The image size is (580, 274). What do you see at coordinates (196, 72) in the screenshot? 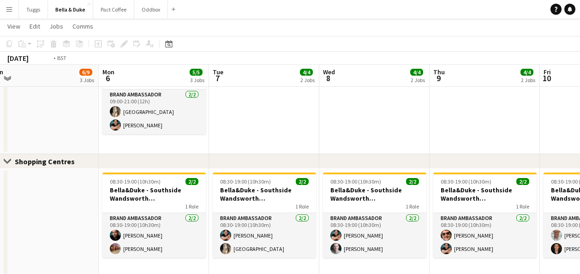
I see `span: 5/5` at bounding box center [196, 72].